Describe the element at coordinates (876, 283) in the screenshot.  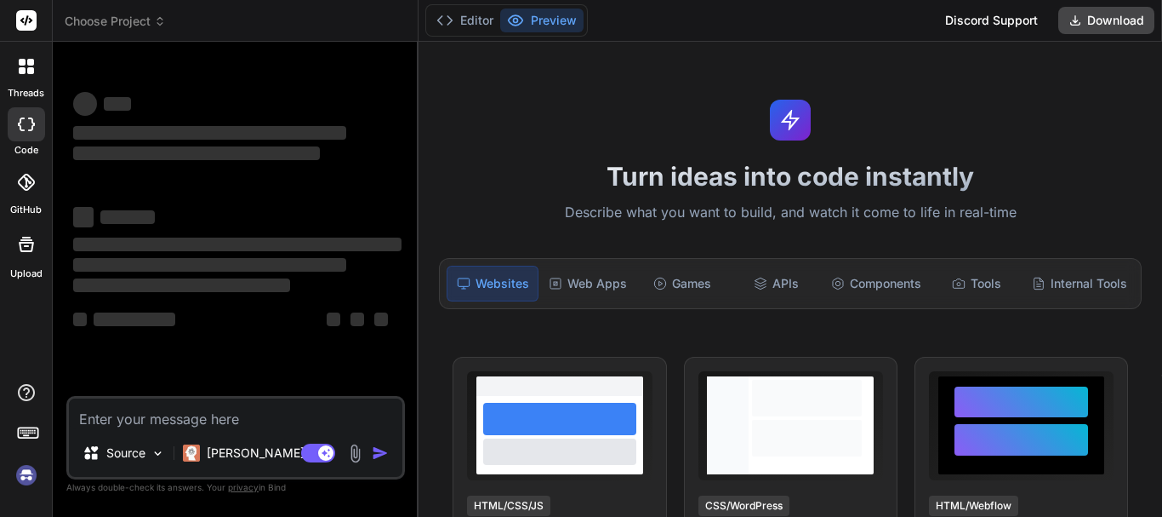
I see `div: Components` at that location.